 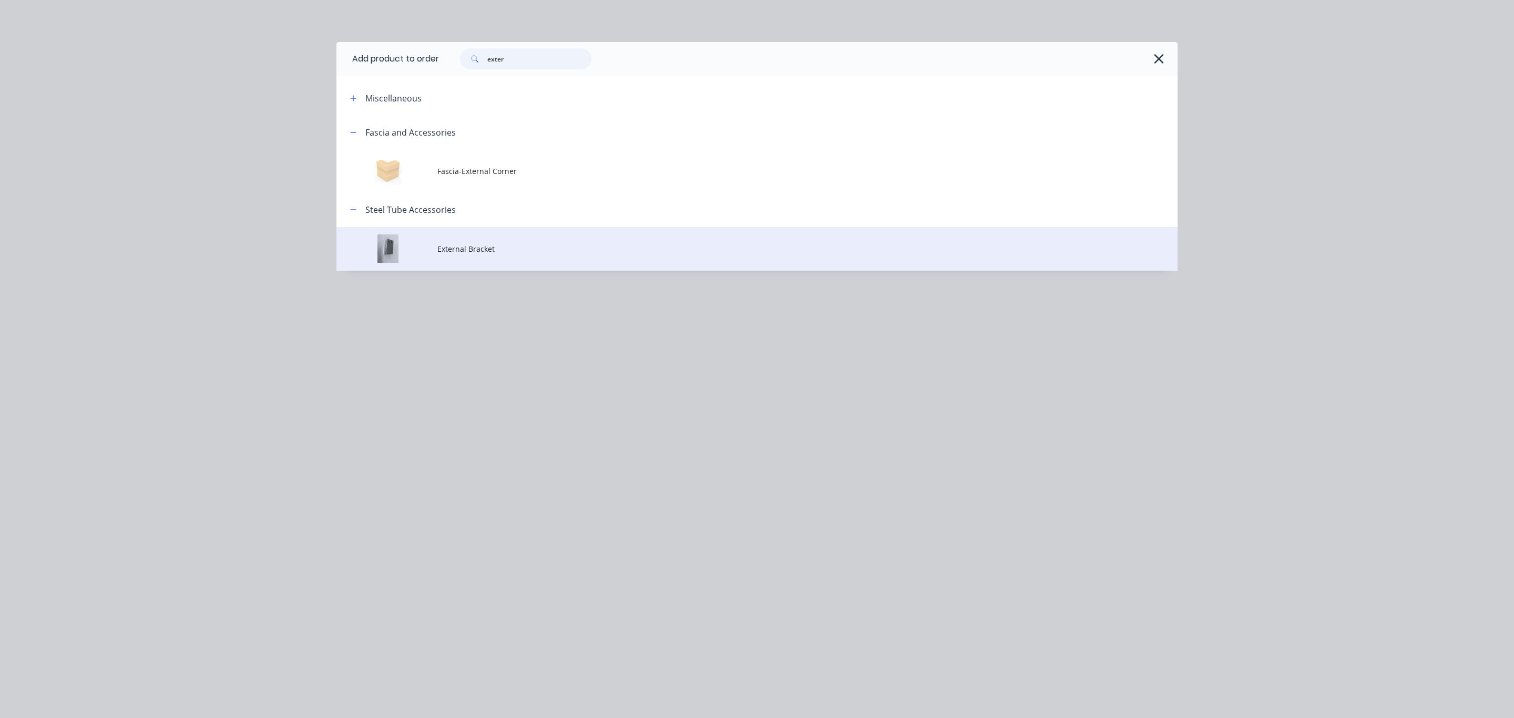 I want to click on span: External Bracket, so click(x=733, y=249).